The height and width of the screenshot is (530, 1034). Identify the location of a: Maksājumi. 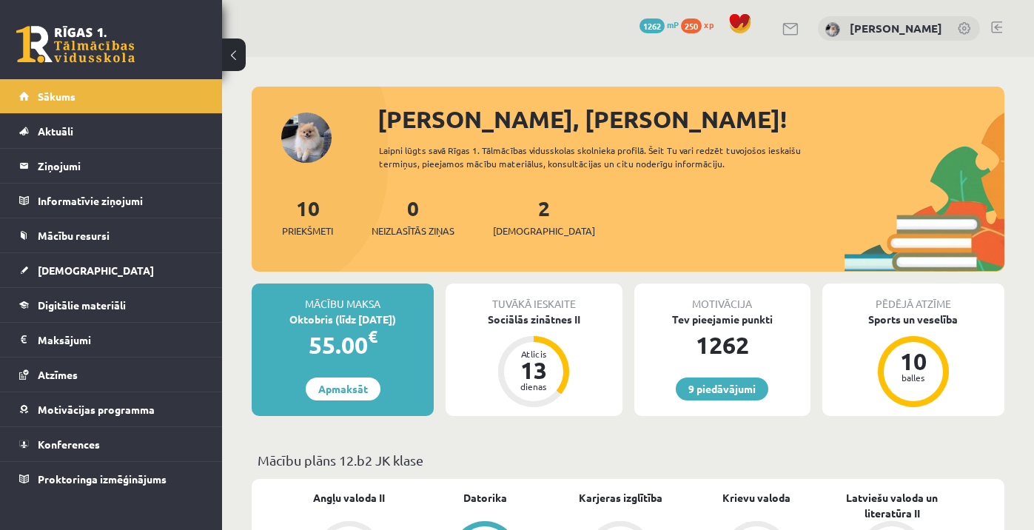
(111, 340).